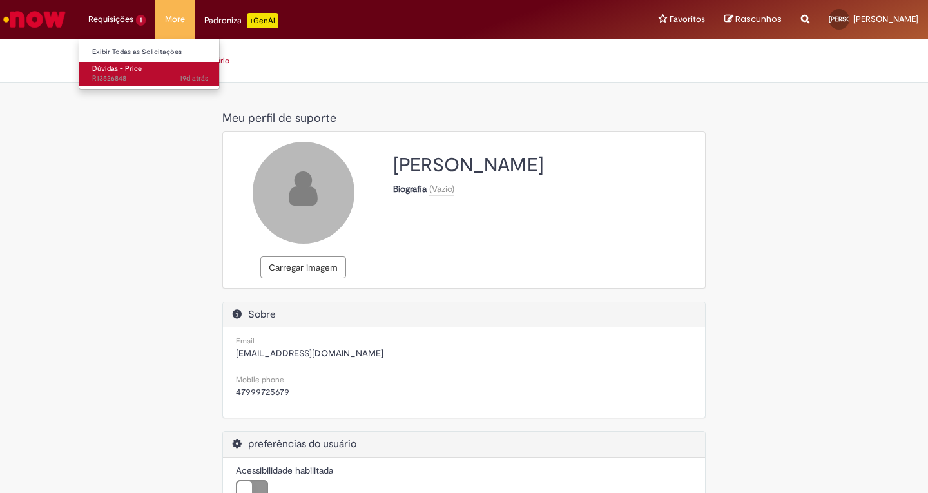 The height and width of the screenshot is (493, 928). Describe the element at coordinates (241, 21) in the screenshot. I see `div: Padroniza` at that location.